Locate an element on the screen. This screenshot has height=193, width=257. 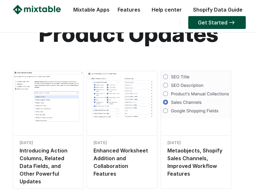
img: Enhanced Worksheet Addition and Collaboration Features is located at coordinates (122, 94).